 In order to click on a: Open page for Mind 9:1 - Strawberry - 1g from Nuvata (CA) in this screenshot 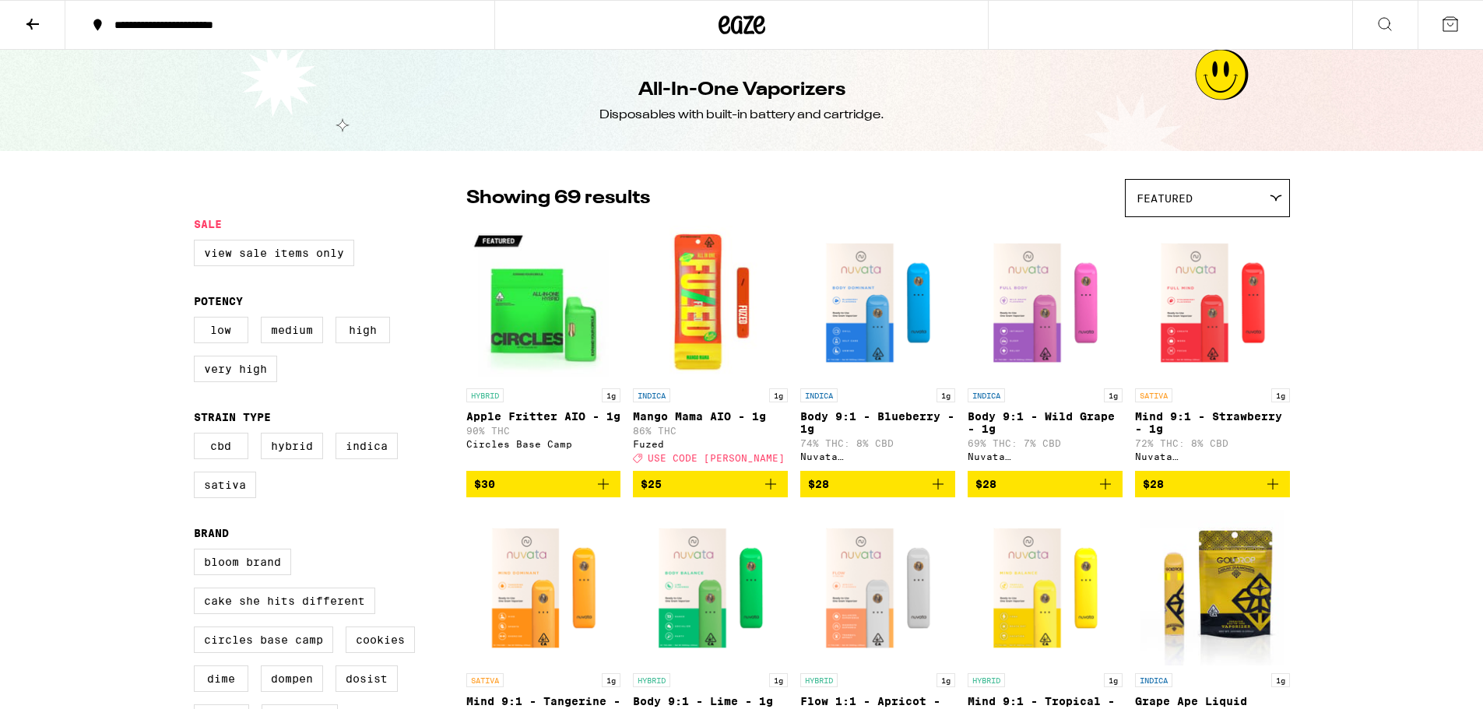, I will do `click(1212, 348)`.